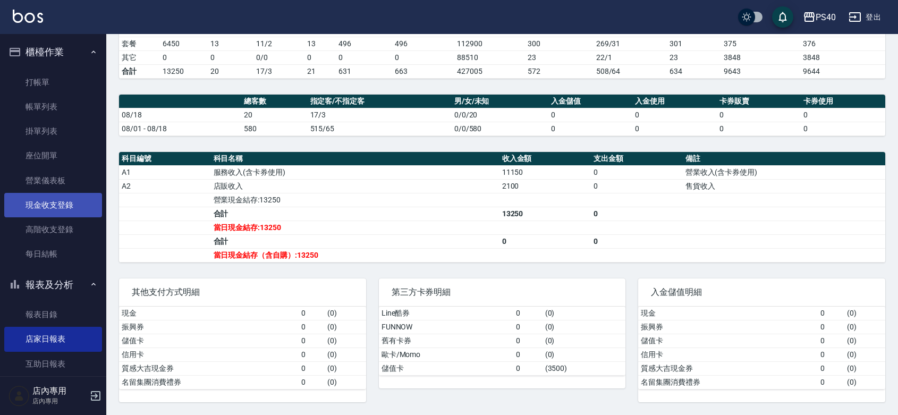  What do you see at coordinates (53, 229) in the screenshot?
I see `a: 高階收支登錄` at bounding box center [53, 229].